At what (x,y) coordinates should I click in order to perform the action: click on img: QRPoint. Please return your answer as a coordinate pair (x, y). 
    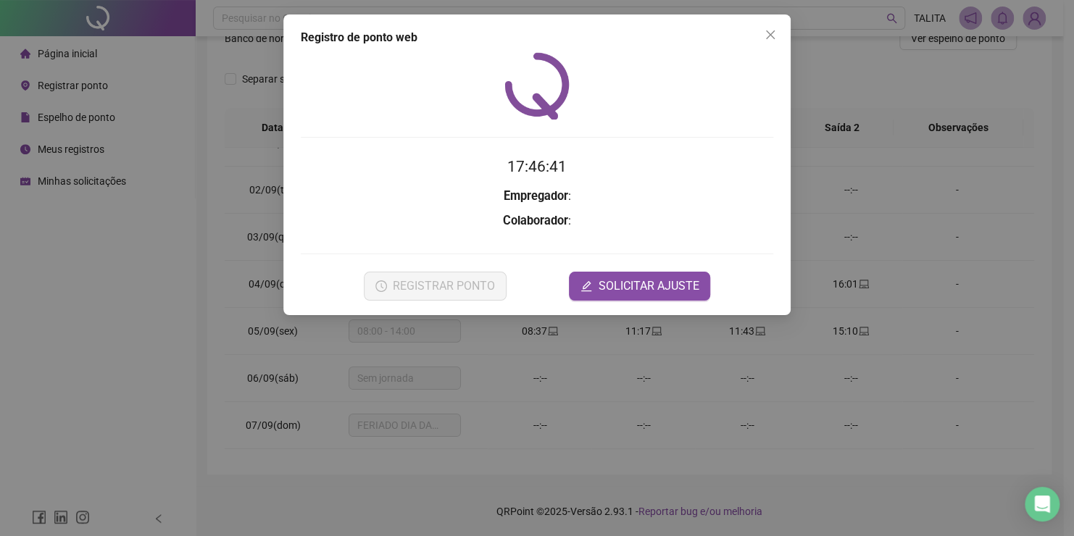
    Looking at the image, I should click on (537, 86).